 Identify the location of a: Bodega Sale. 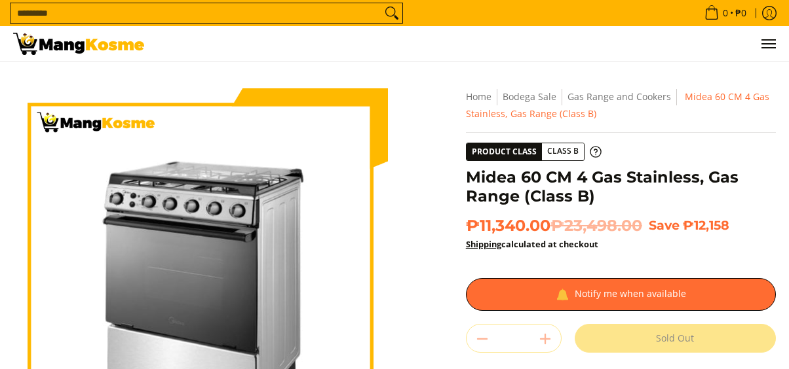
(529, 96).